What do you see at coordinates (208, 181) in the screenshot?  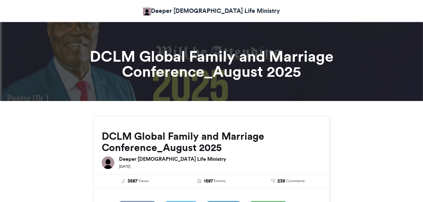 I see `span: 1587` at bounding box center [208, 181].